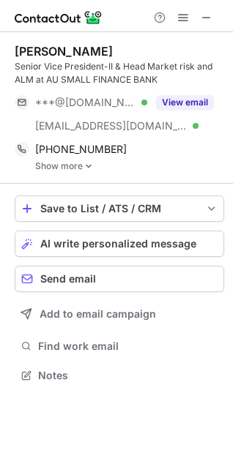 This screenshot has height=467, width=233. What do you see at coordinates (119, 314) in the screenshot?
I see `button: Add to email campaign` at bounding box center [119, 314].